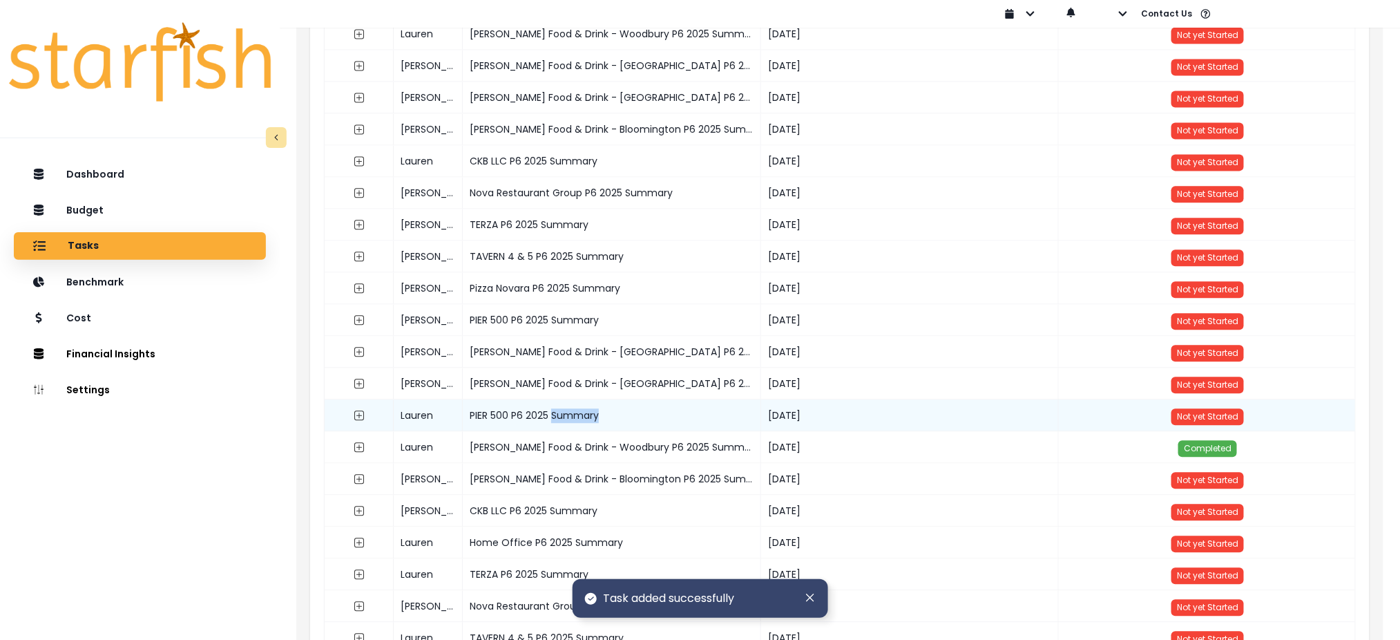 The width and height of the screenshot is (1400, 640). Describe the element at coordinates (140, 318) in the screenshot. I see `button: Cost` at that location.